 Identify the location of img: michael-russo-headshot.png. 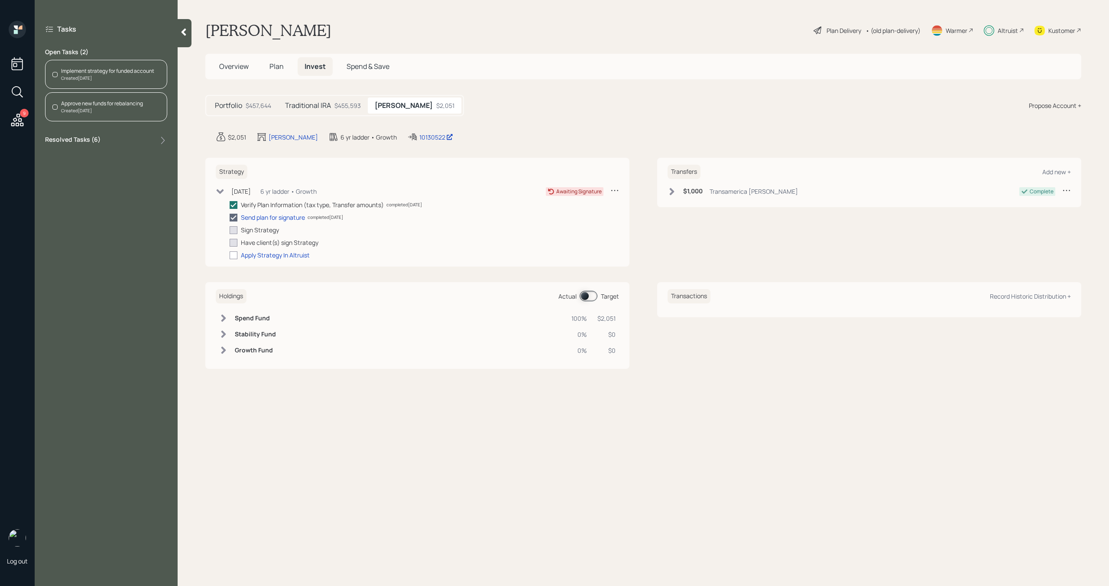
(17, 538).